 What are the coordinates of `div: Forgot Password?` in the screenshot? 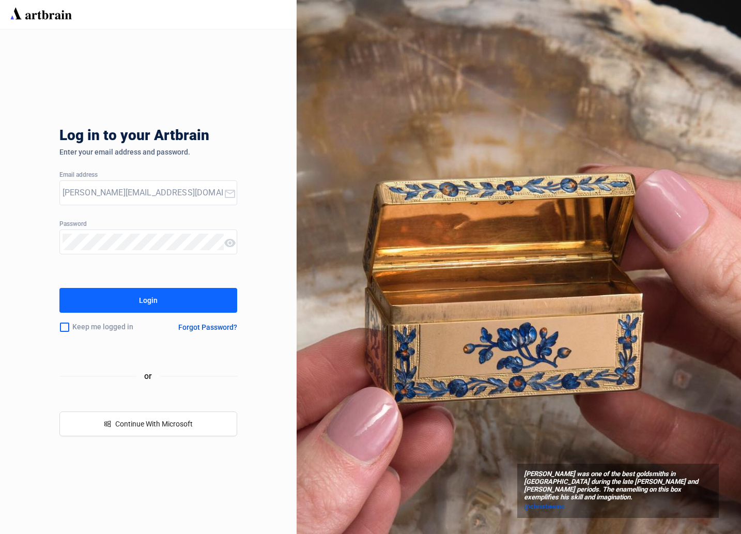 It's located at (208, 327).